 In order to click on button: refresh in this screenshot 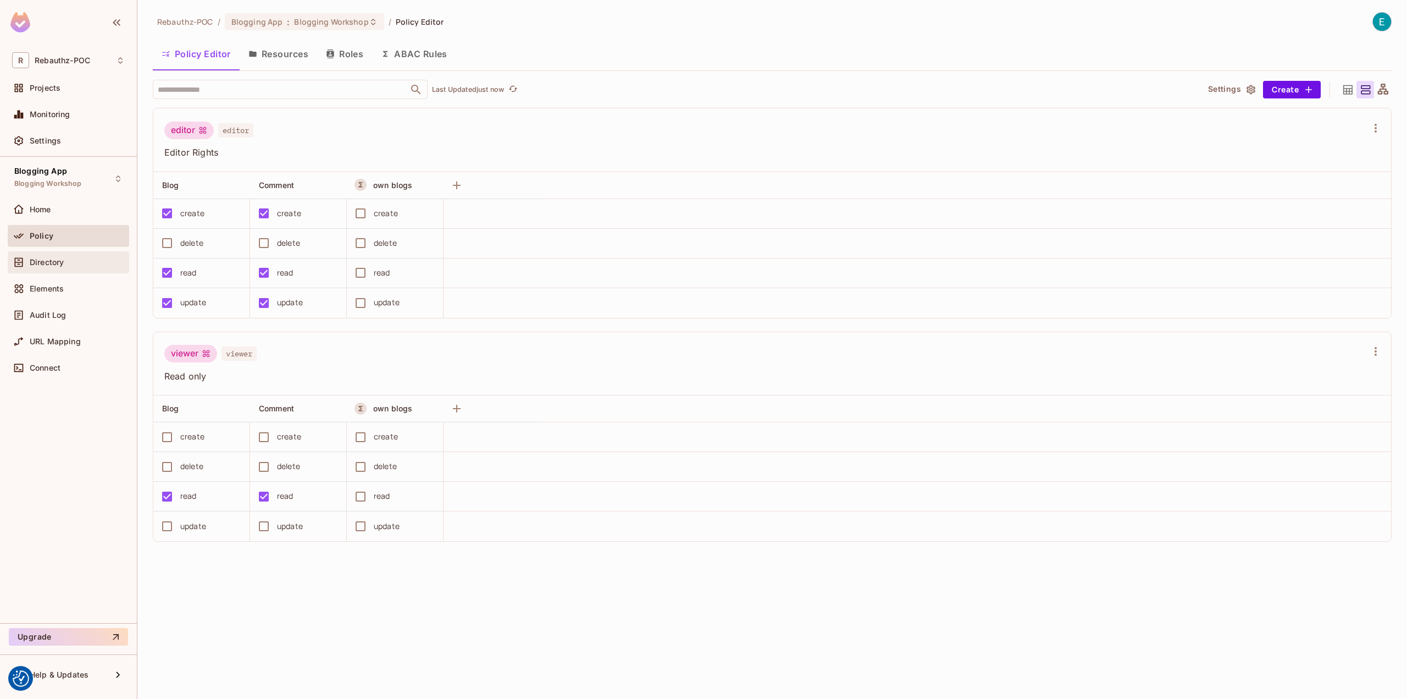, I will do `click(513, 90)`.